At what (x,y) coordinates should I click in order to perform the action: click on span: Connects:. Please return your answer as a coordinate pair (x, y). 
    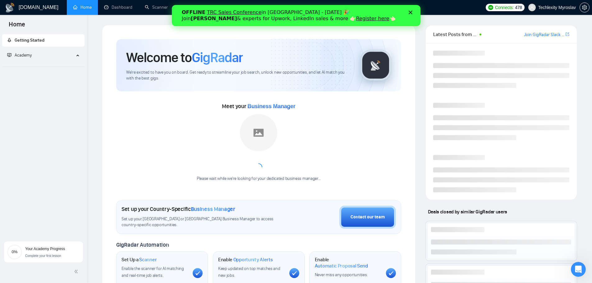
    Looking at the image, I should click on (505, 7).